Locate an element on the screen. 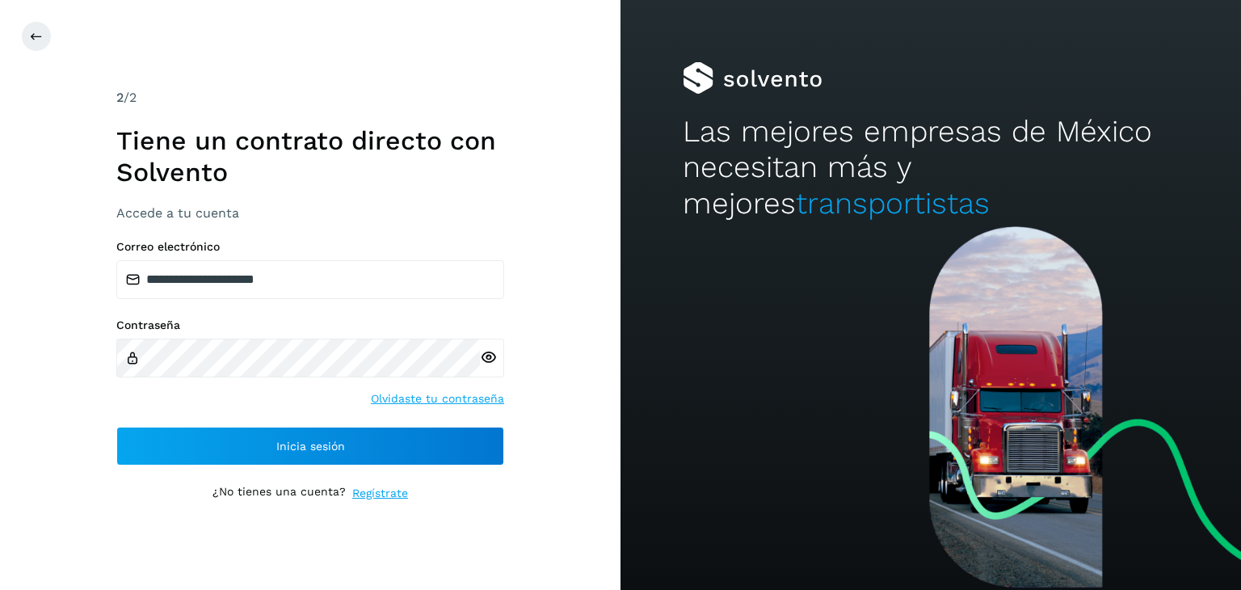  a: Olvidaste tu contraseña is located at coordinates (437, 398).